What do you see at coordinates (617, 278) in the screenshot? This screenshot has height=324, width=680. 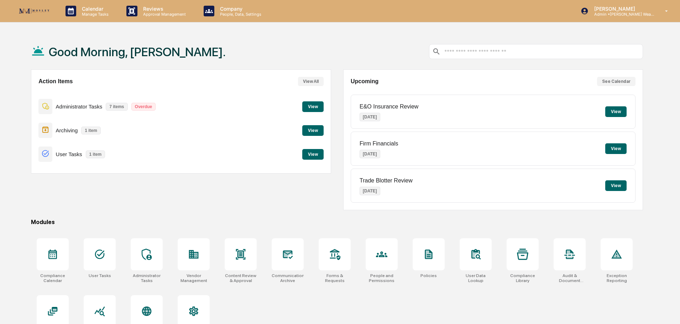 I see `div: Exception Reporting` at bounding box center [617, 278].